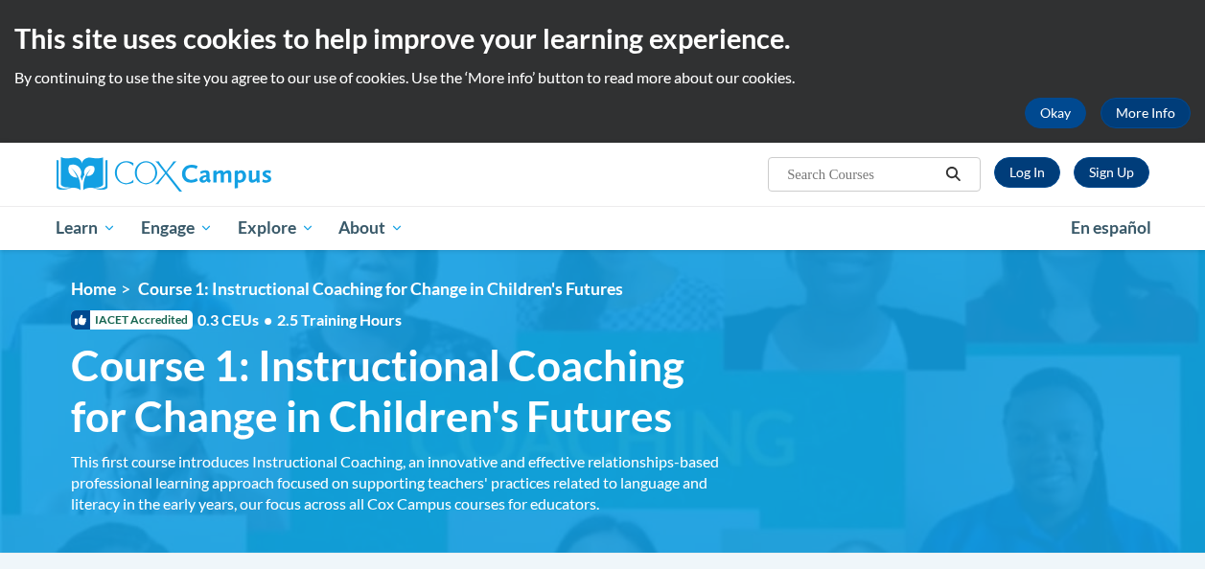 Image resolution: width=1205 pixels, height=569 pixels. Describe the element at coordinates (603, 228) in the screenshot. I see `div: Main menu` at that location.